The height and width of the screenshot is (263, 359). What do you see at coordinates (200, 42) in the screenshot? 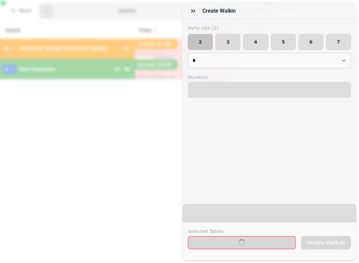
I see `button: 2` at bounding box center [200, 42].